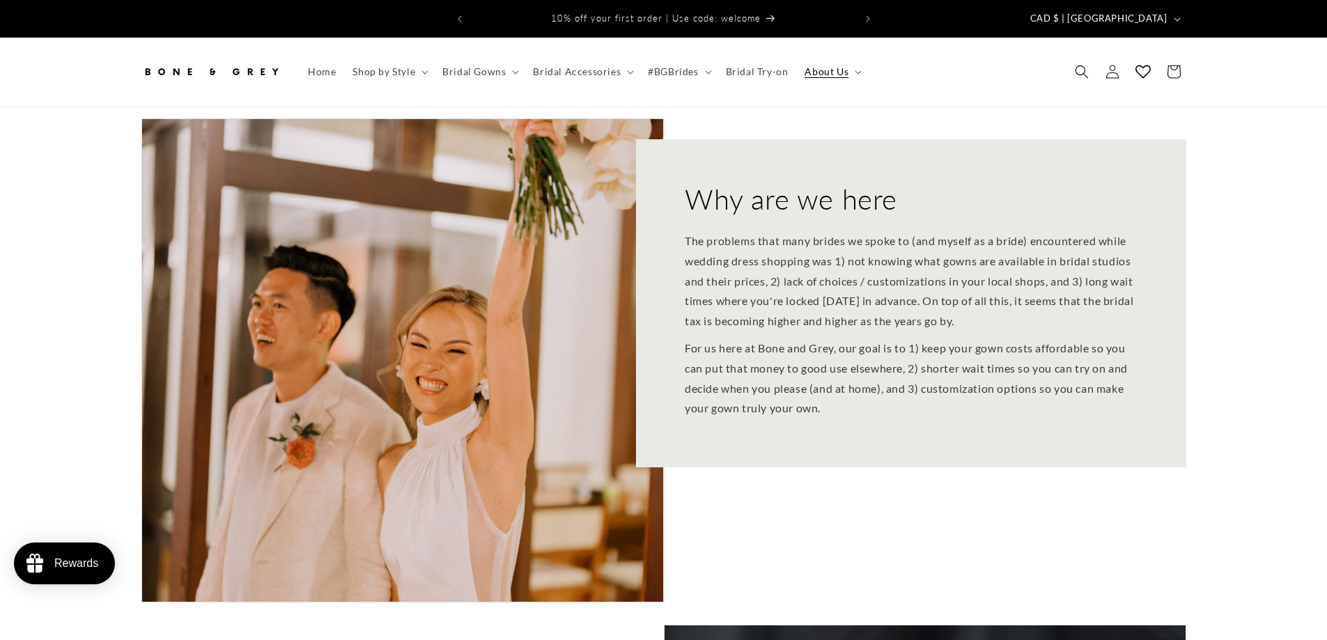 The width and height of the screenshot is (1327, 640). I want to click on span: About Us, so click(826, 72).